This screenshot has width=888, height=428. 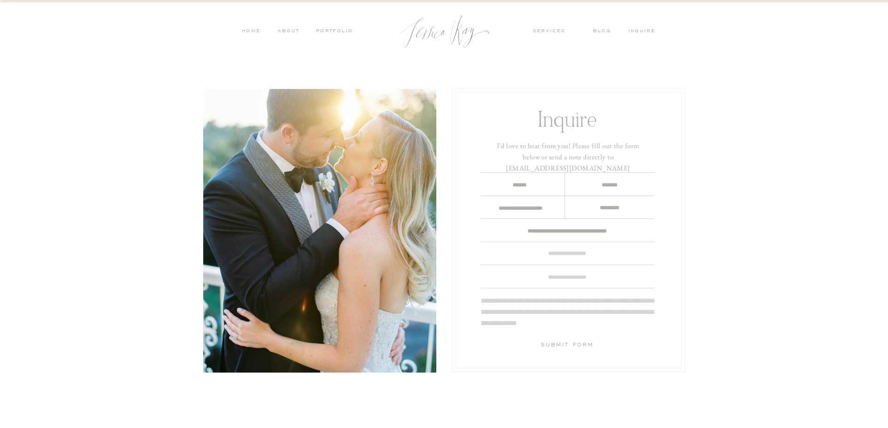 What do you see at coordinates (567, 118) in the screenshot?
I see `h1: Inquire` at bounding box center [567, 118].